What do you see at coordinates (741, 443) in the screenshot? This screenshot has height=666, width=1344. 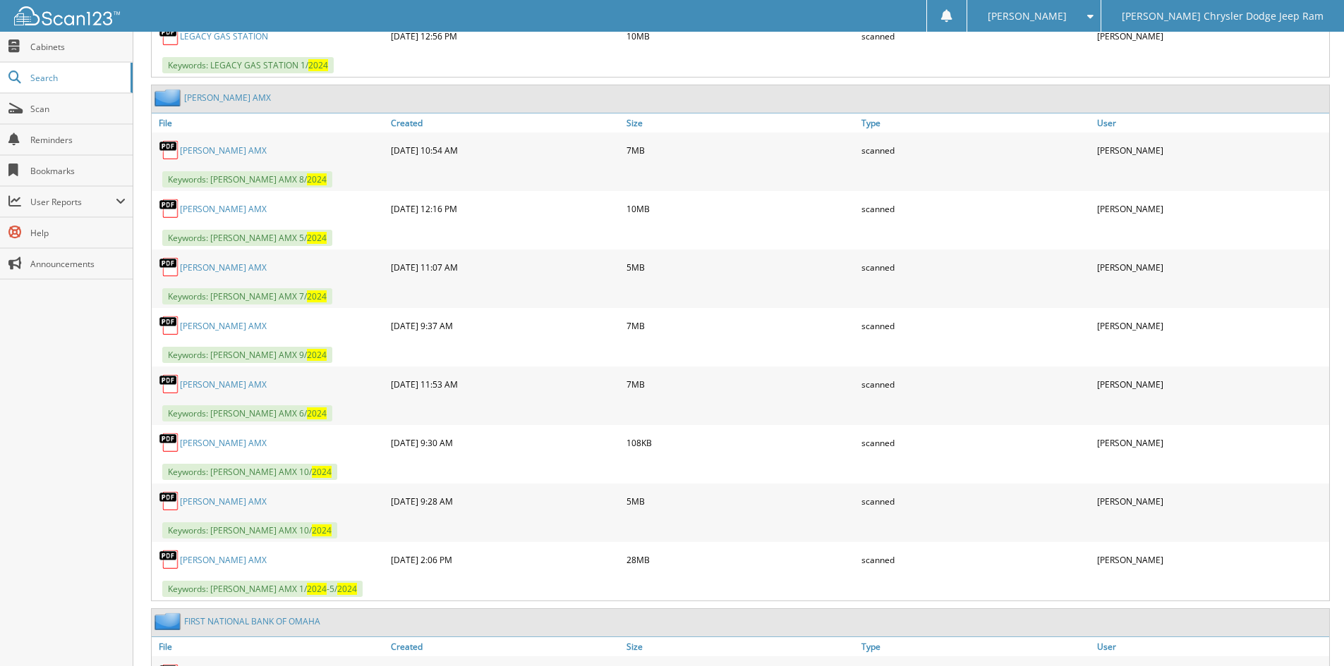 I see `div: 108KB` at bounding box center [741, 443].